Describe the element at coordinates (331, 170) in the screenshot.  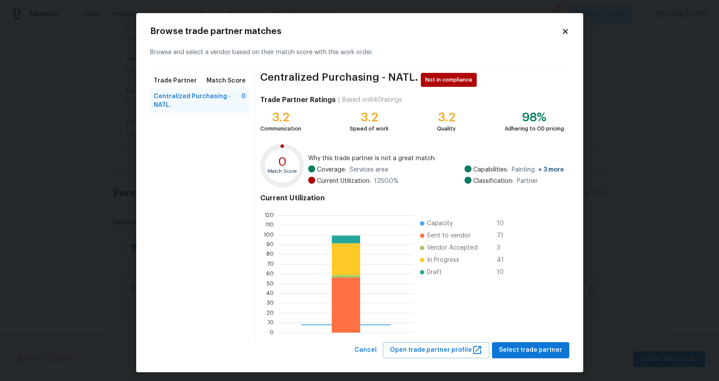
I see `span: Coverage:` at that location.